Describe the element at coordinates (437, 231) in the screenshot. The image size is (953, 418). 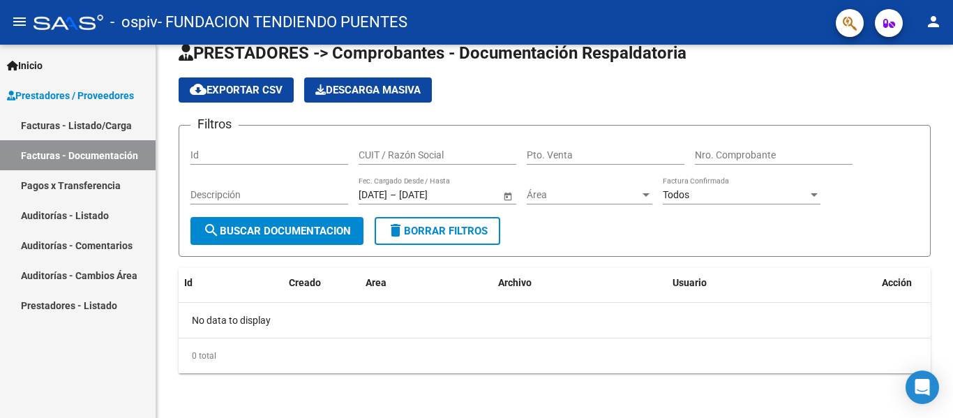
I see `button: Borrar Filtros` at that location.